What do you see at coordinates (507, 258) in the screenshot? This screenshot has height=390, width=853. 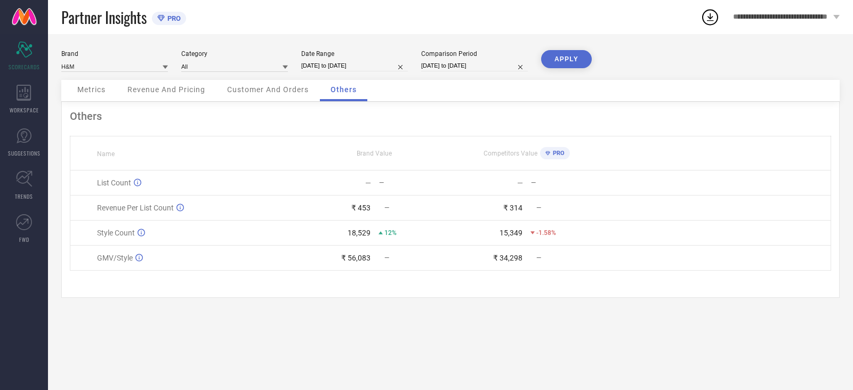 I see `div: ₹ 34,298` at bounding box center [507, 258].